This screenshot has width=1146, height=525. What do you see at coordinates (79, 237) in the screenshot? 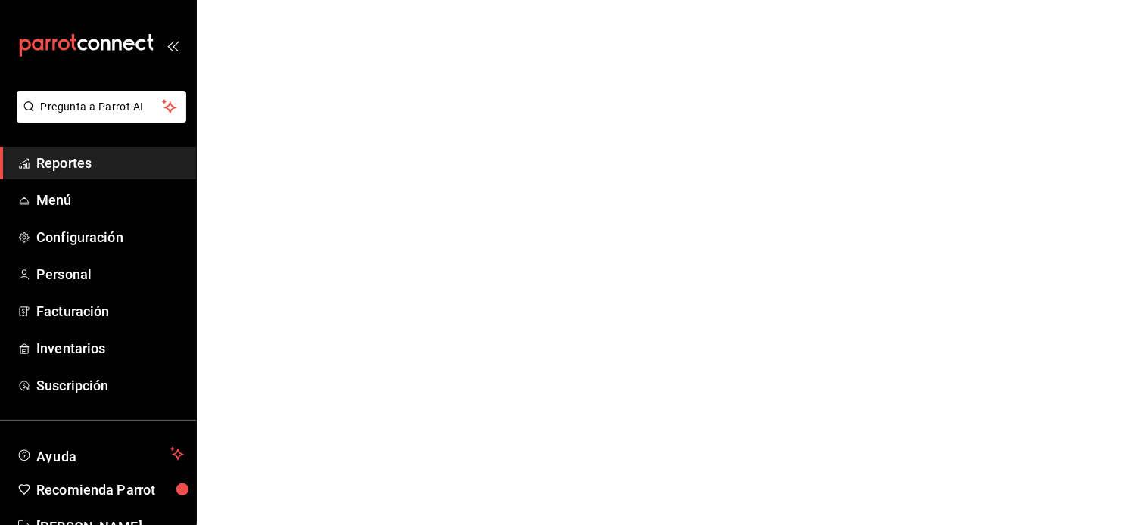
I see `font: Configuración` at bounding box center [79, 237].